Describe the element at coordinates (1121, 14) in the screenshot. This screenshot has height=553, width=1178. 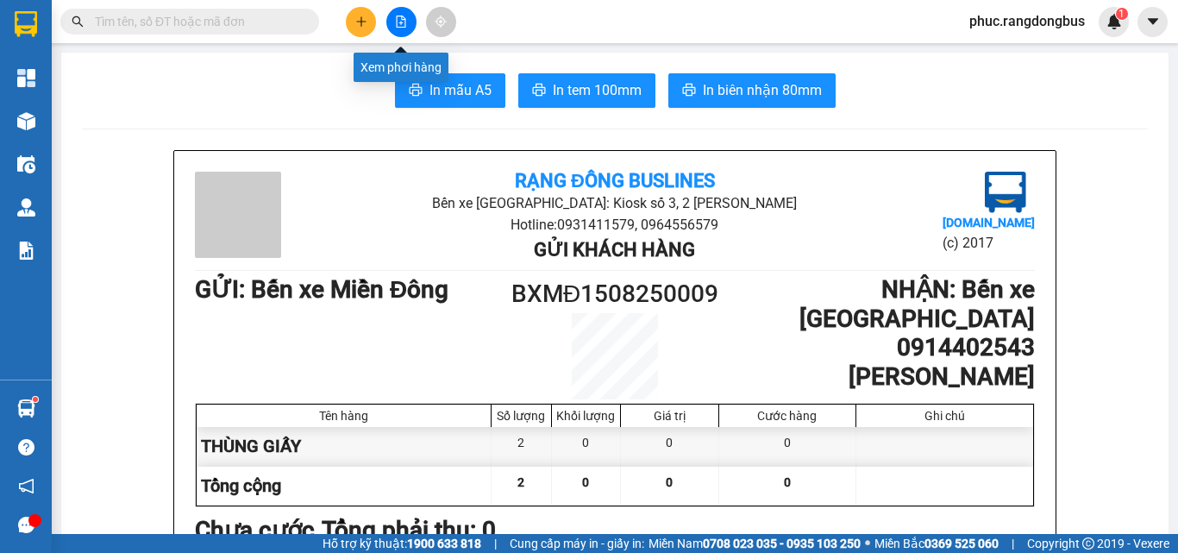
I see `span: 1` at that location.